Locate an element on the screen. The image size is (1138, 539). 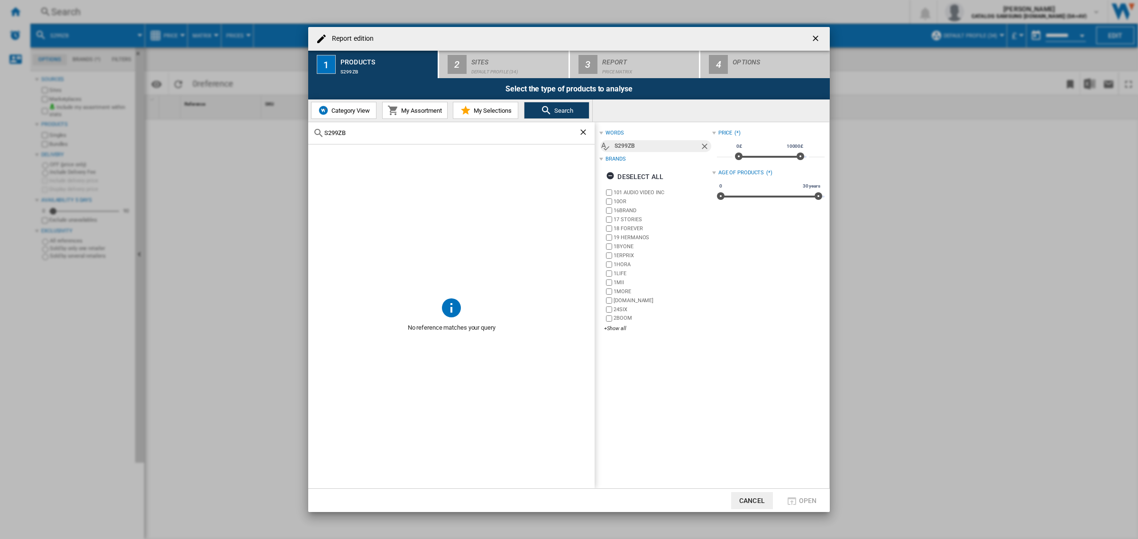
ng-md-icon: Clear search is located at coordinates (584, 133).